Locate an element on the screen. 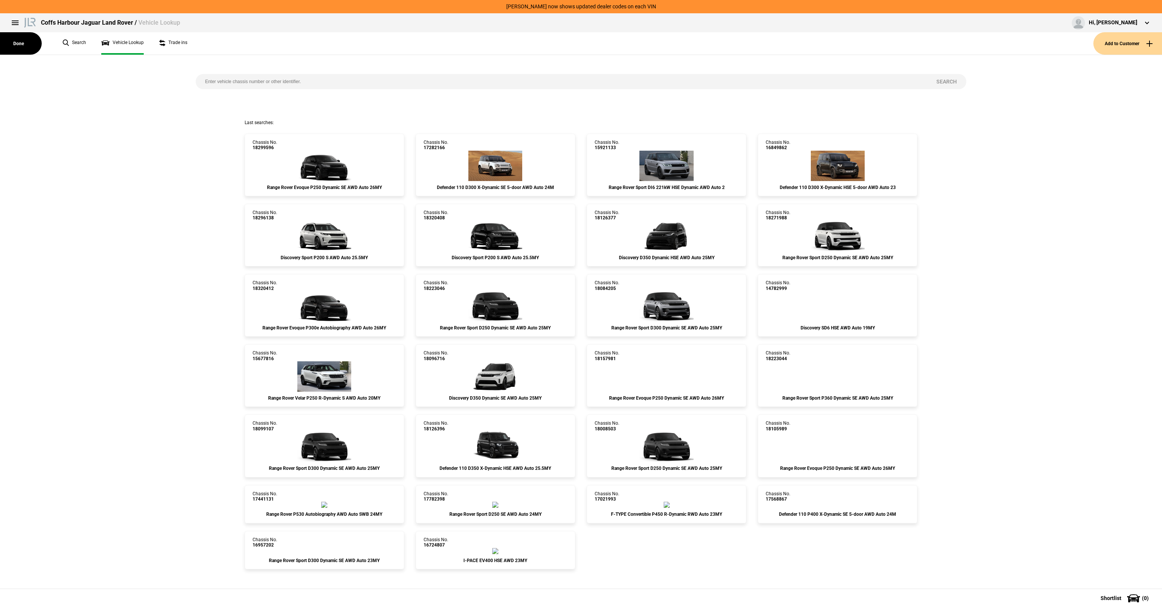  div: Defender 110 P400 X-Dynamic SE 5-door AWD Auto 24M is located at coordinates (838, 514).